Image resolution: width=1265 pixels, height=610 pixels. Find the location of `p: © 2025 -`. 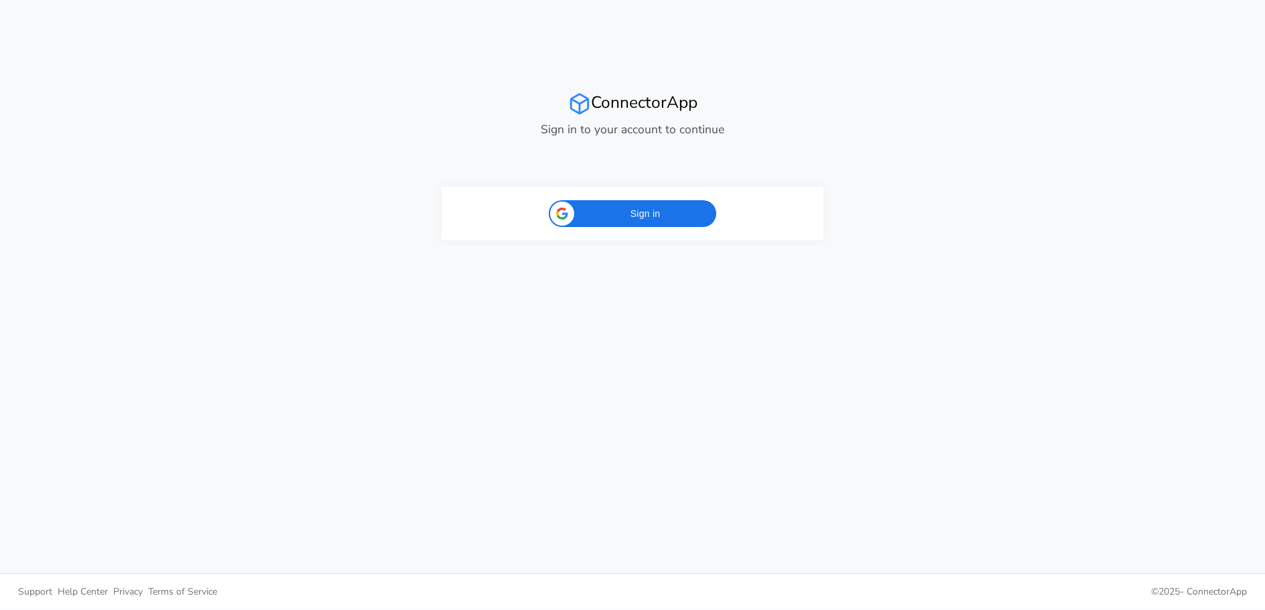

p: © 2025 - is located at coordinates (944, 591).